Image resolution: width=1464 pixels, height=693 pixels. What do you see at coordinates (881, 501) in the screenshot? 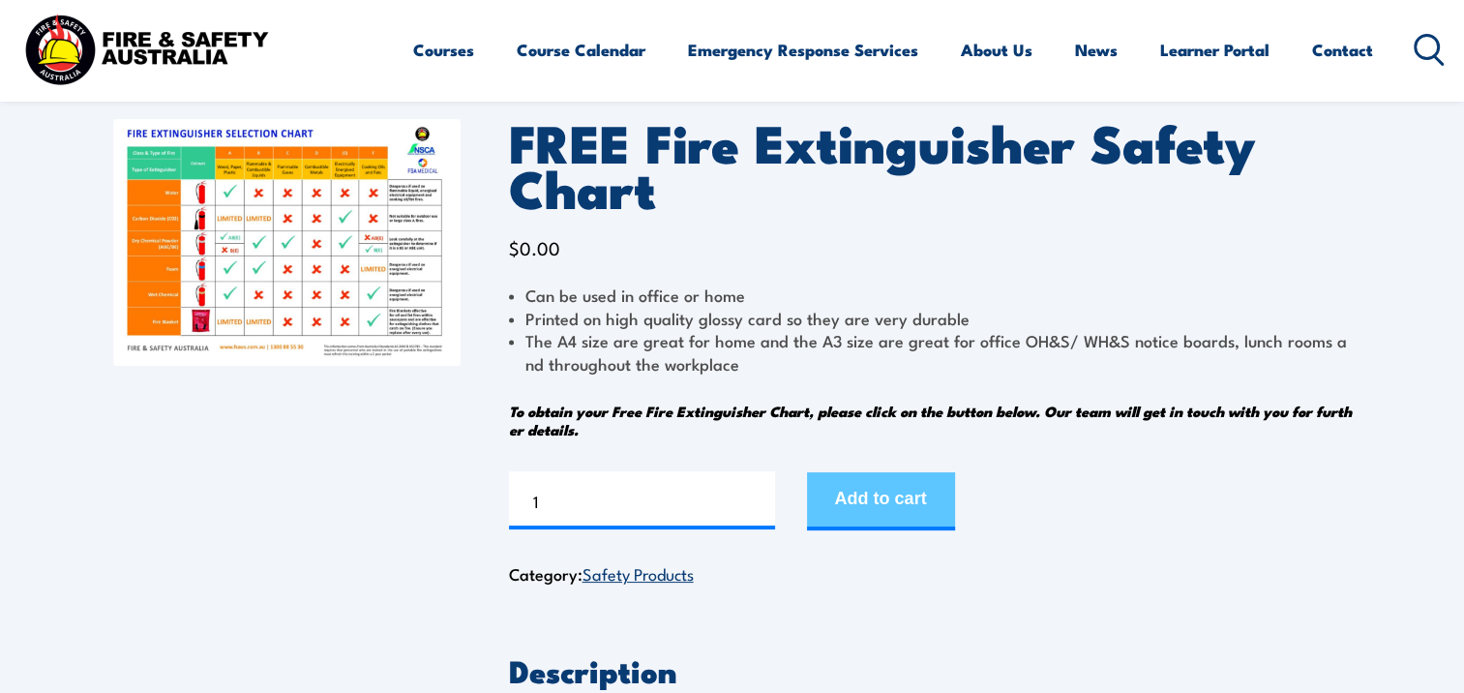
I see `button: Add to cart` at bounding box center [881, 501].